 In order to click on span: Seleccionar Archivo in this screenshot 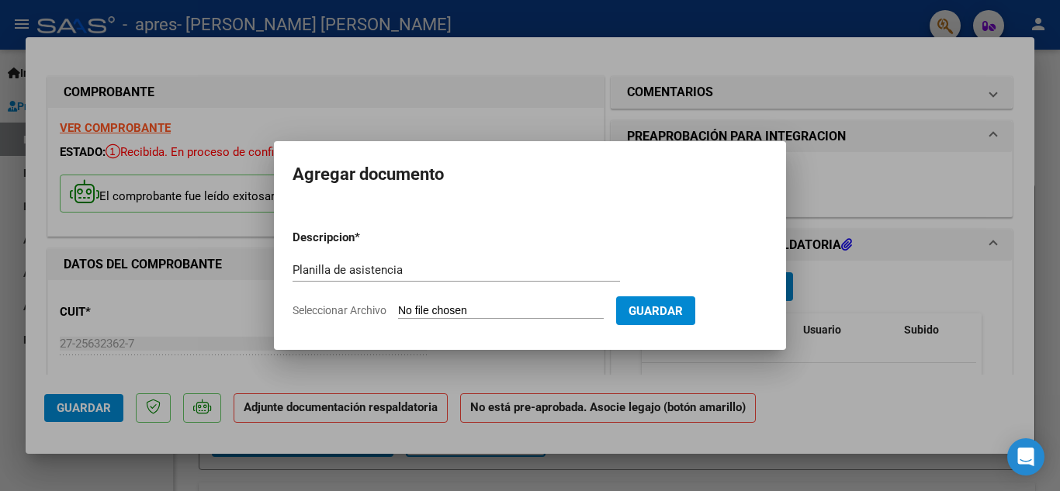, I will do `click(339, 310)`.